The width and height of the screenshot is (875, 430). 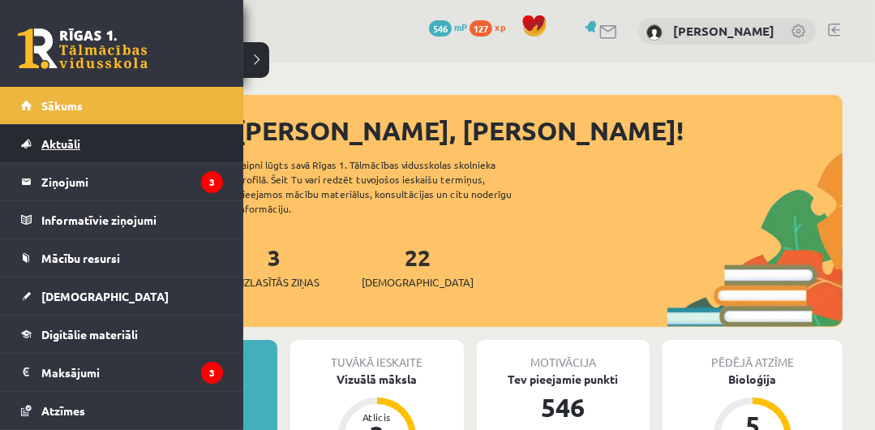 I want to click on a: Informatīvie ziņojumi, so click(x=122, y=220).